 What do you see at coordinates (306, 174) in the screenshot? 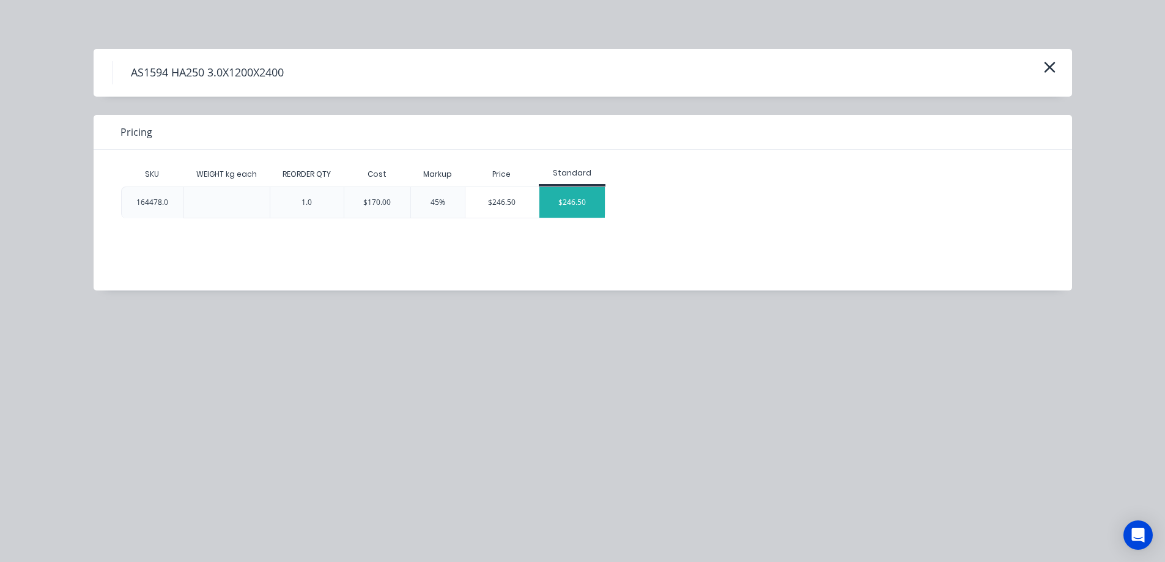
I see `div: REORDER QTY` at bounding box center [306, 174].